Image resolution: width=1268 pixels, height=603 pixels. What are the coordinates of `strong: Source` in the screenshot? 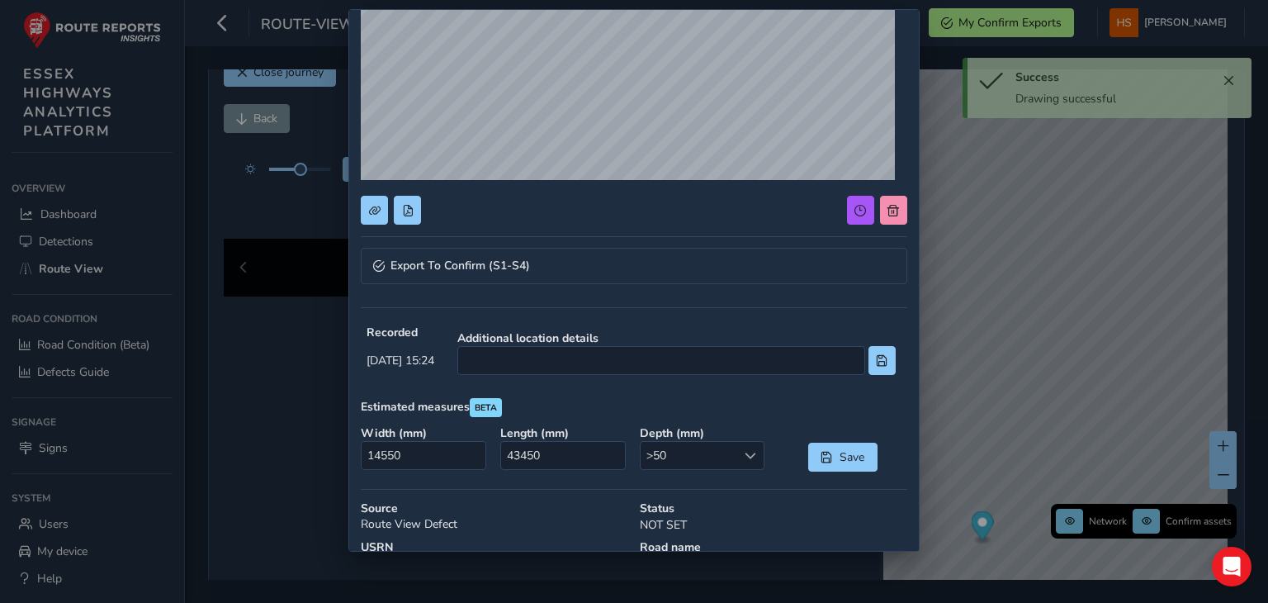 It's located at (494, 508).